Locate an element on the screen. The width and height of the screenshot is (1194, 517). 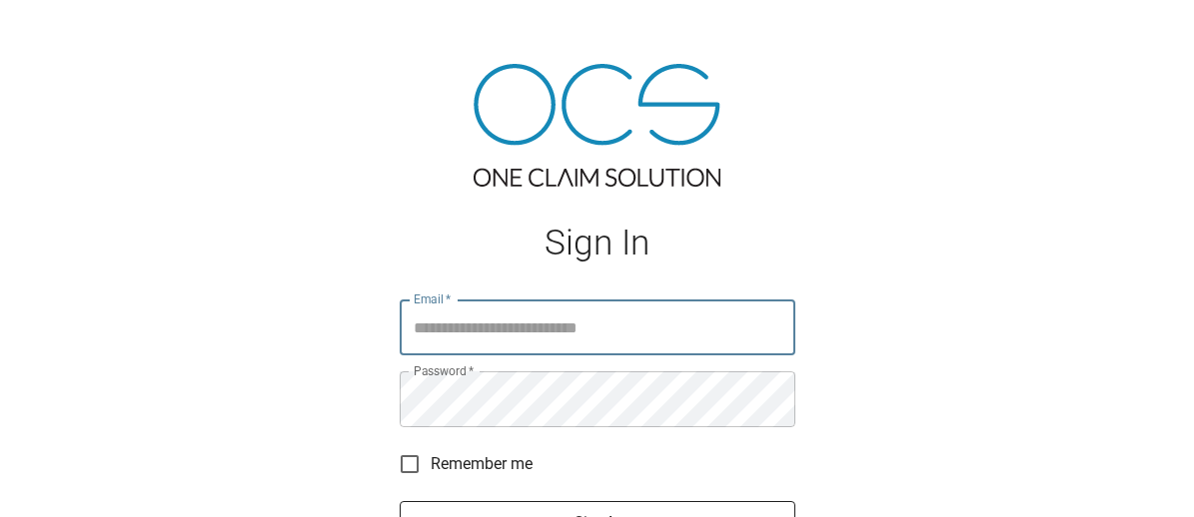
img: ocs-logo-tra.png is located at coordinates (596, 125).